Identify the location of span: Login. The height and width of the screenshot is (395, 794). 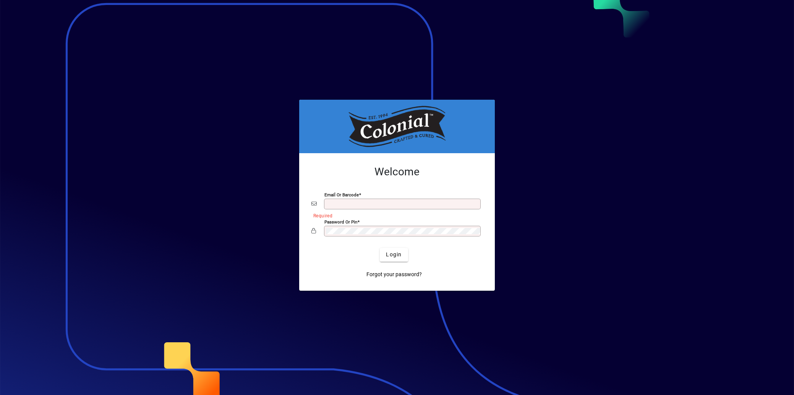
(393, 254).